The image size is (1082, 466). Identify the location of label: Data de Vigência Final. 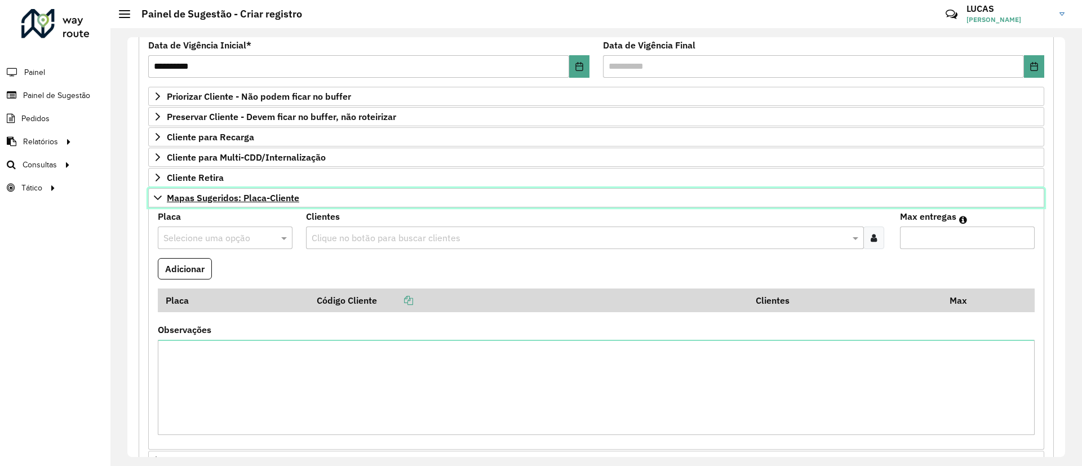
(649, 45).